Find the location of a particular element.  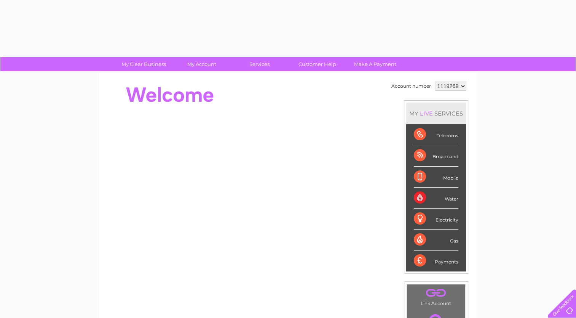

div: Mobile is located at coordinates (436, 177).